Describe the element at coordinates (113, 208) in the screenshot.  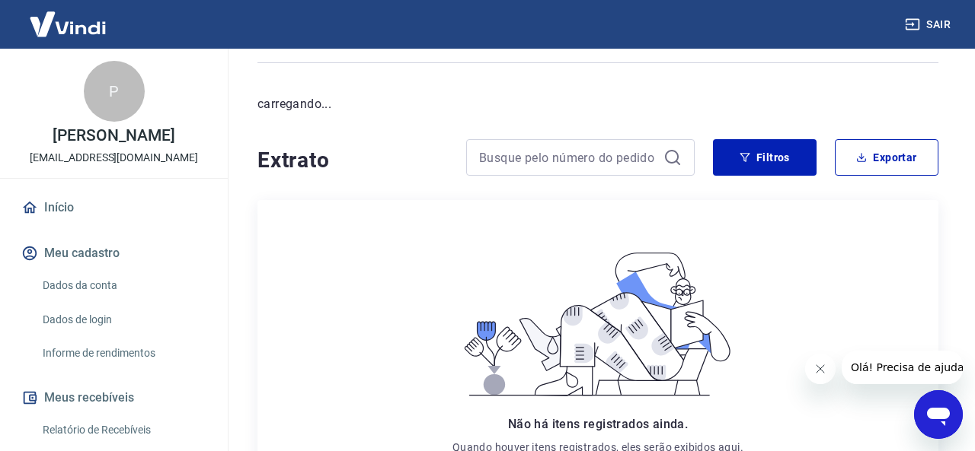
I see `a: Início` at that location.